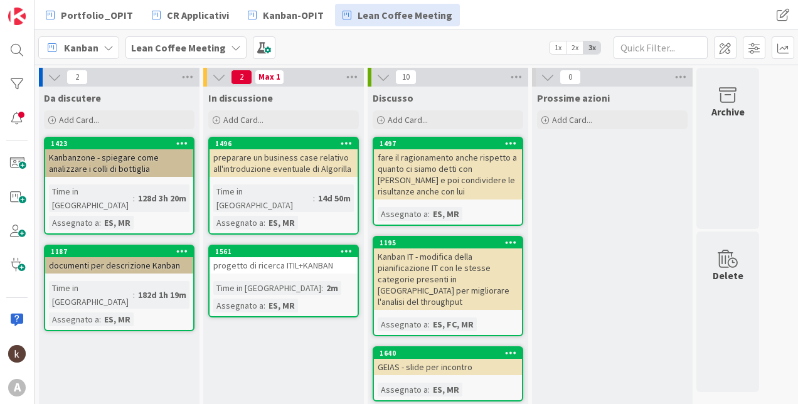  Describe the element at coordinates (97, 15) in the screenshot. I see `span: Portfolio_OPIT` at that location.